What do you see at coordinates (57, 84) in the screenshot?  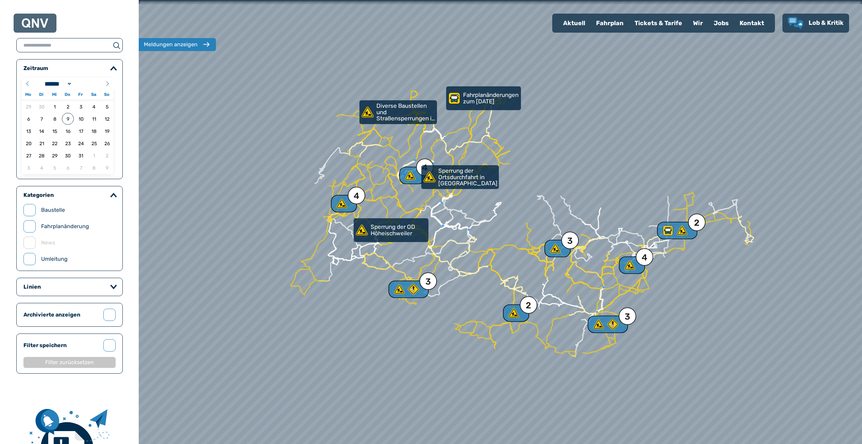 I see `select: Month` at bounding box center [57, 84].